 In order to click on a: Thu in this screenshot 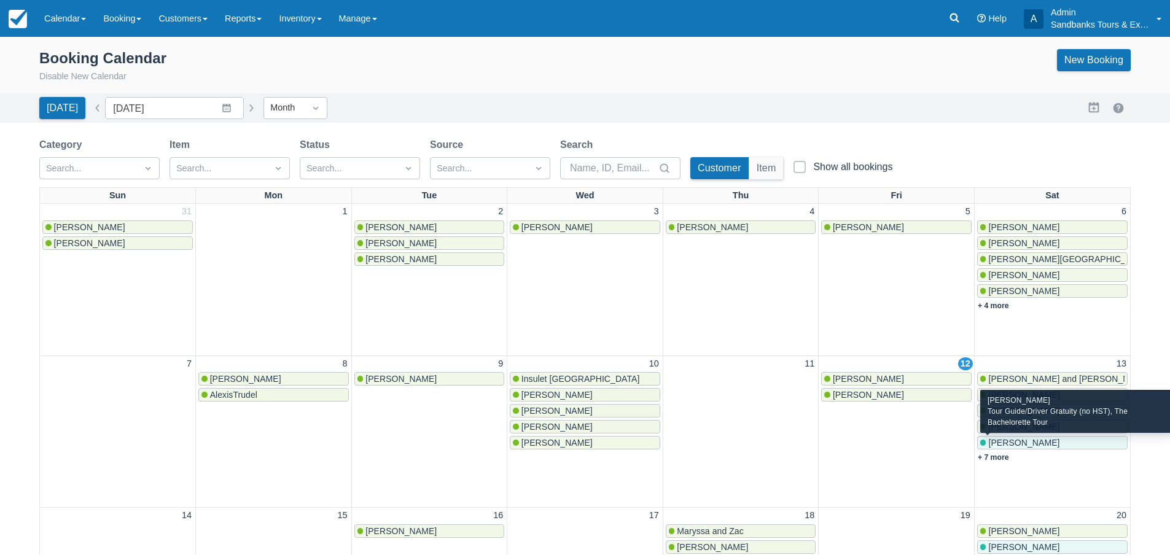, I will do `click(741, 196)`.